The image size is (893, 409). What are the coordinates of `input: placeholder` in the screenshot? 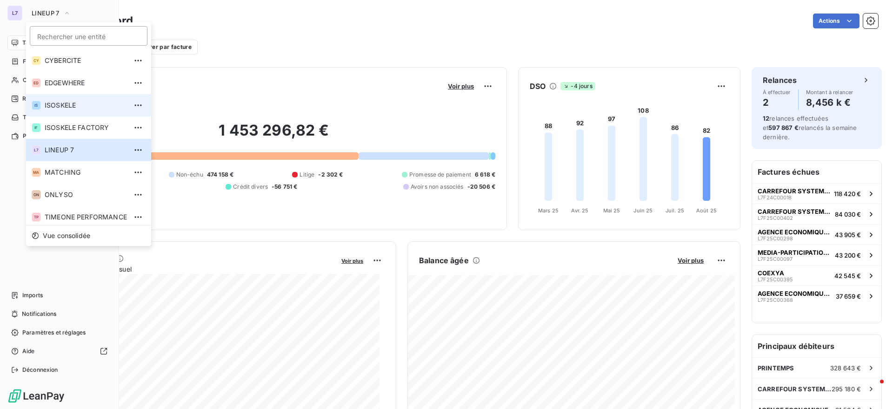 It's located at (88, 36).